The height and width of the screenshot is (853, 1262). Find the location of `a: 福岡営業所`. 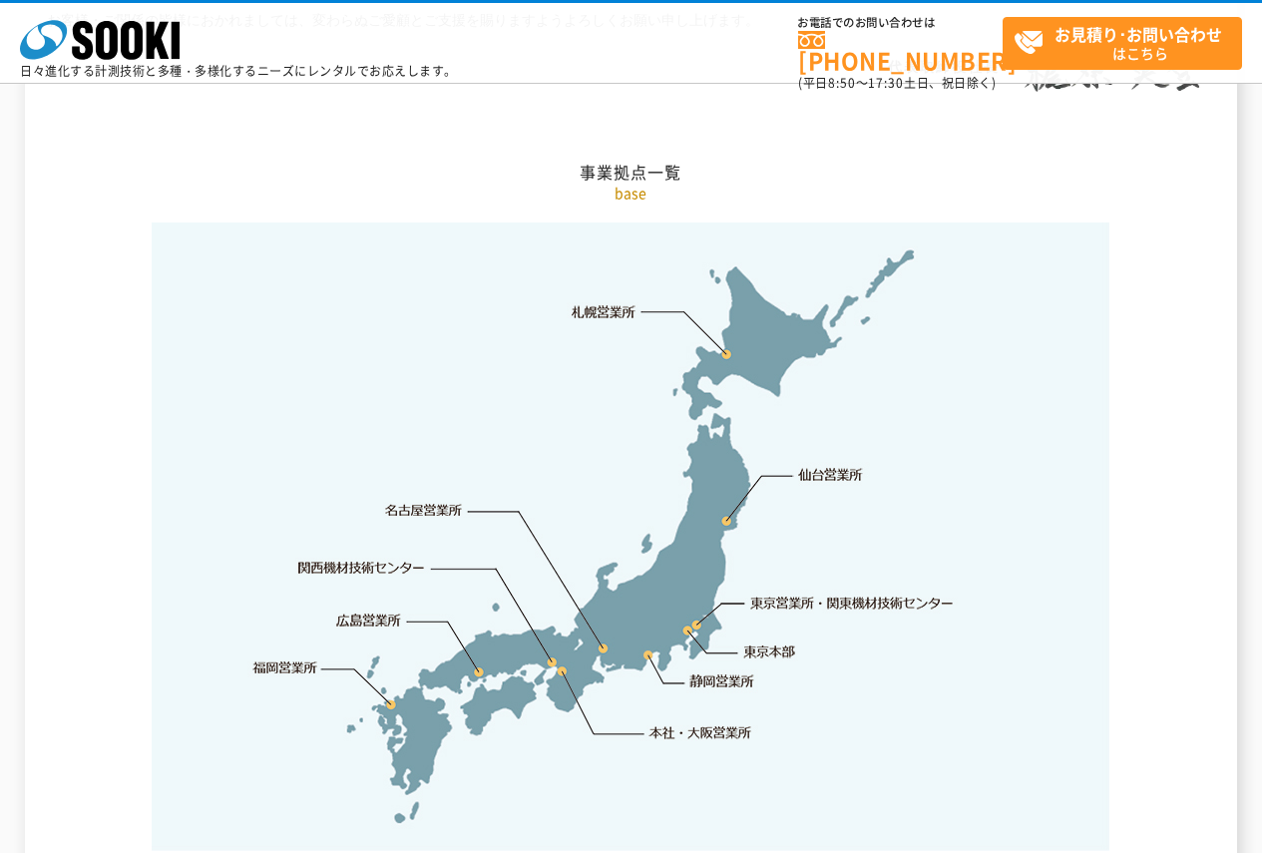

a: 福岡営業所 is located at coordinates (284, 667).